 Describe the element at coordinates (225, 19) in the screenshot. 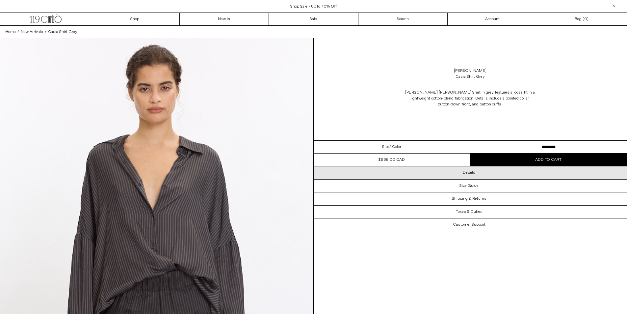

I see `a: New In` at that location.